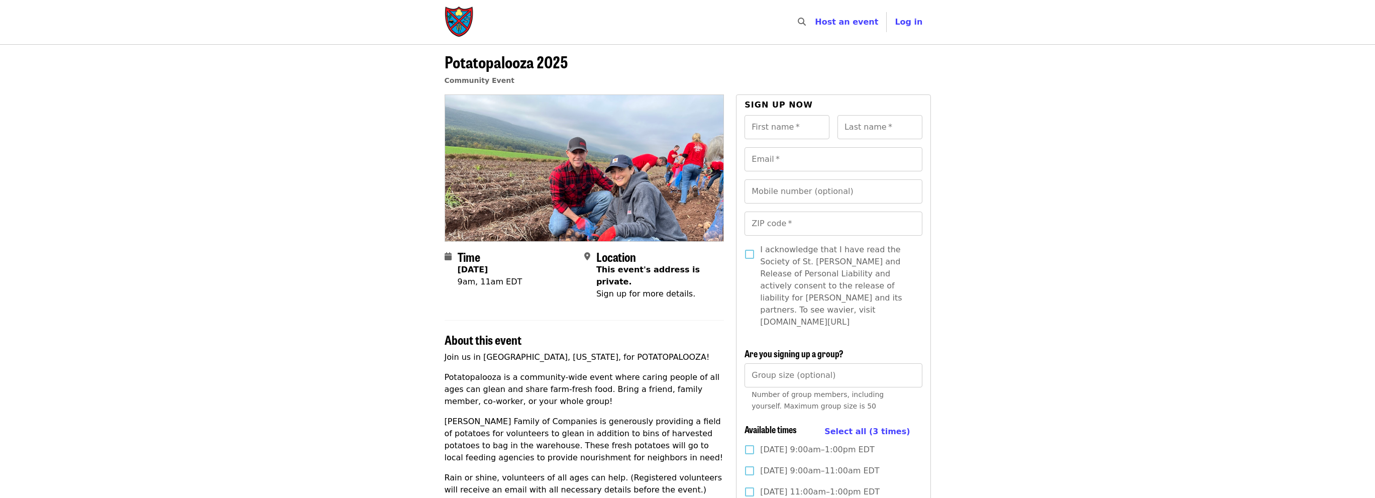 The width and height of the screenshot is (1375, 498). I want to click on span: Community Event, so click(479, 80).